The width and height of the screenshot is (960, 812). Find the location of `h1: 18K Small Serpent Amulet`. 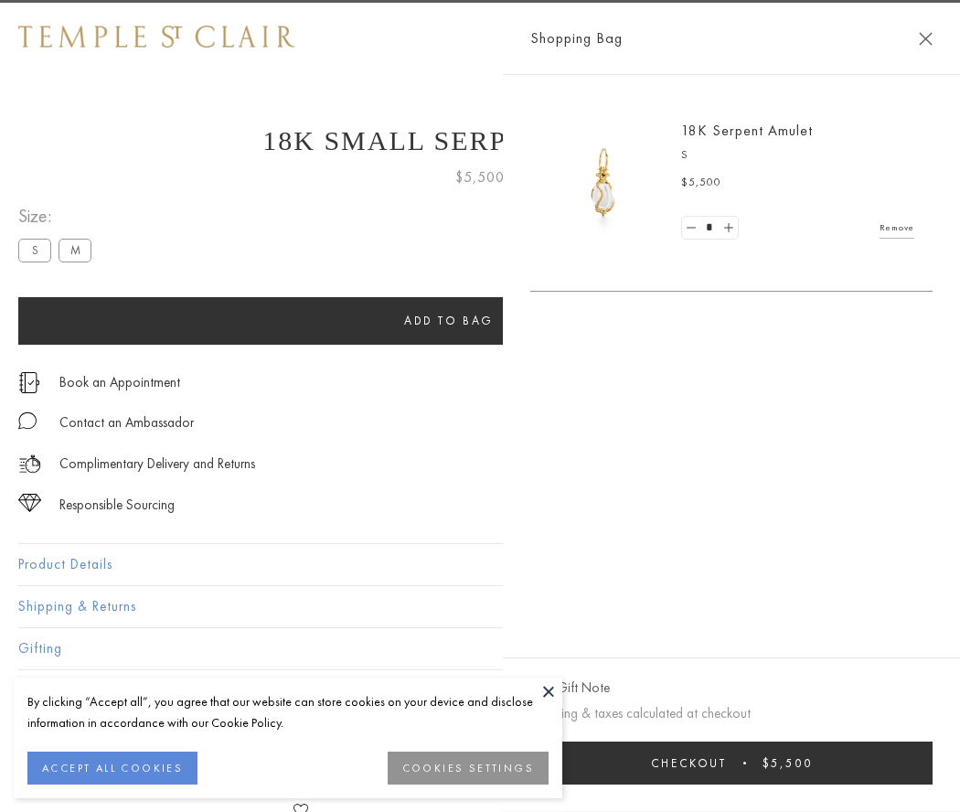

h1: 18K Small Serpent Amulet is located at coordinates (480, 141).